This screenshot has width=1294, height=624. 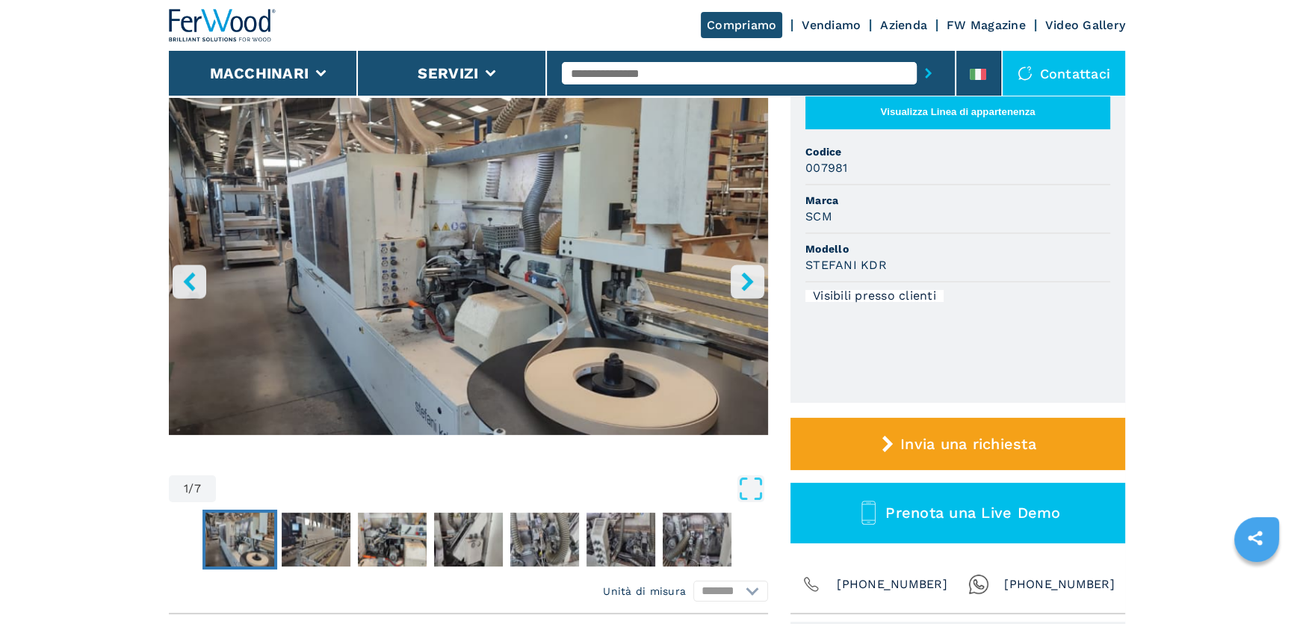 I want to click on a: sharethis, so click(x=1255, y=538).